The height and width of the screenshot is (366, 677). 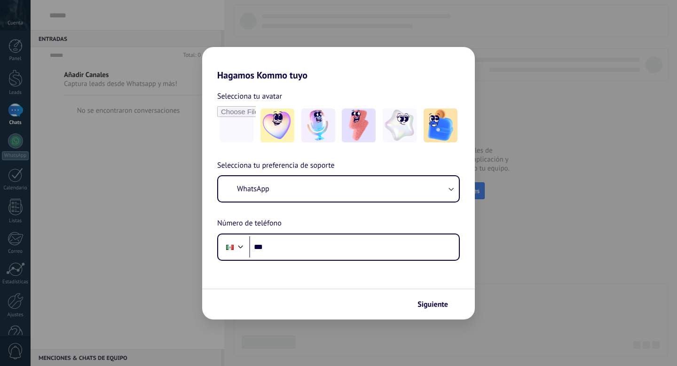 What do you see at coordinates (433, 305) in the screenshot?
I see `span: Siguiente` at bounding box center [433, 305].